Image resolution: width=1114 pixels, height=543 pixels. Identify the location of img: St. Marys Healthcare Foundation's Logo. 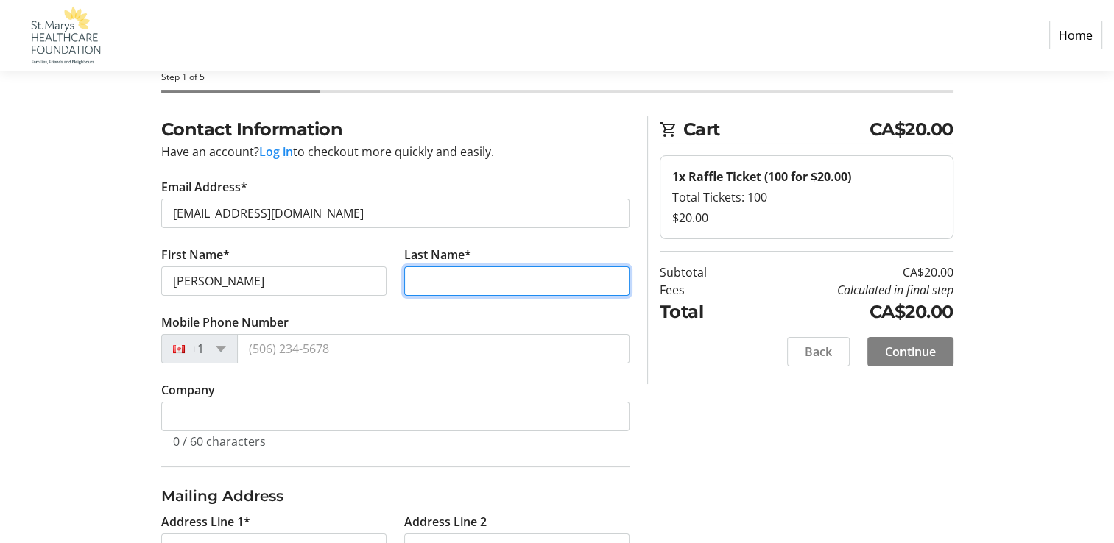
(64, 35).